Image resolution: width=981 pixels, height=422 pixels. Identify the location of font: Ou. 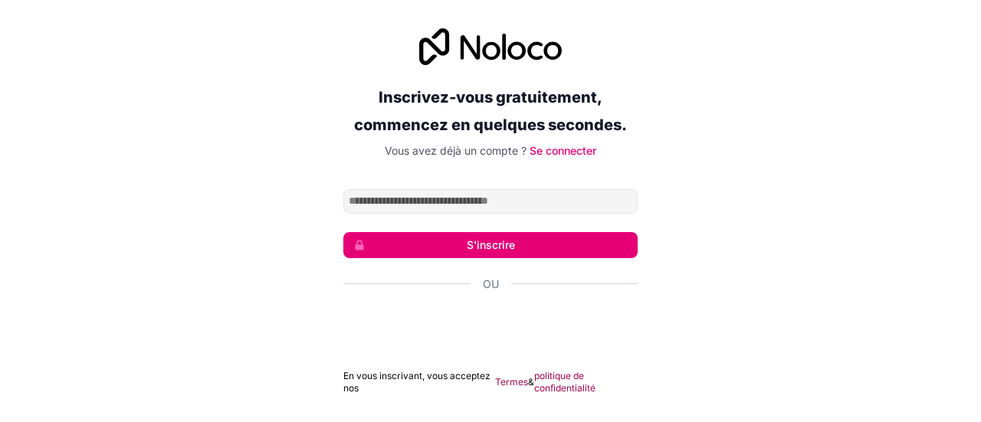
(490, 284).